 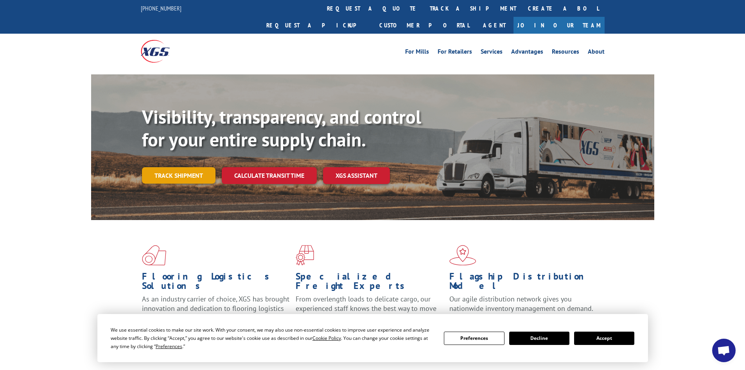 I want to click on h1: Flooring Logistics Solutions, so click(x=216, y=283).